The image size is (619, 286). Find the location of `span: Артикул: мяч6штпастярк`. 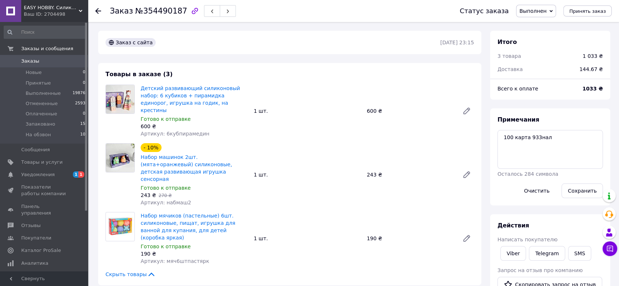

span: Артикул: мяч6штпастярк is located at coordinates (175, 261).